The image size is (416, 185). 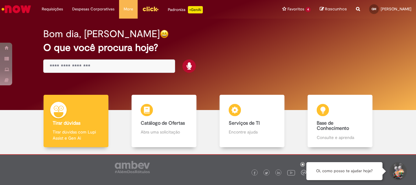 I want to click on img: logo_footer_workplace.png, so click(x=304, y=173).